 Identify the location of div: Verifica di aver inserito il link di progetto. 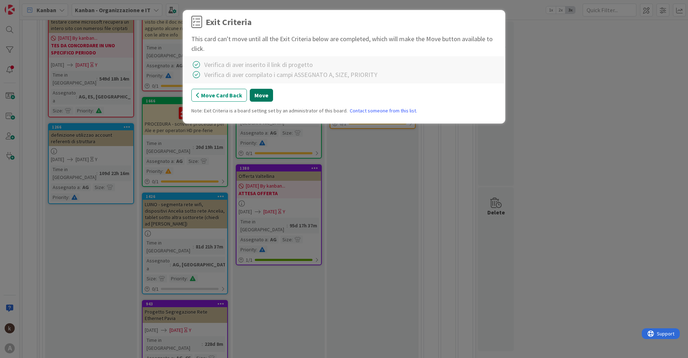
(258, 64).